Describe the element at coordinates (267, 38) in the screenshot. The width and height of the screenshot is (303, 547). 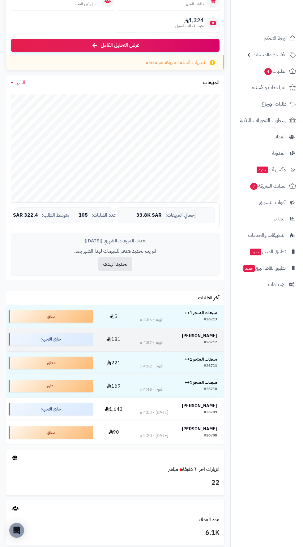
I see `a: لوحة التحكم` at that location.